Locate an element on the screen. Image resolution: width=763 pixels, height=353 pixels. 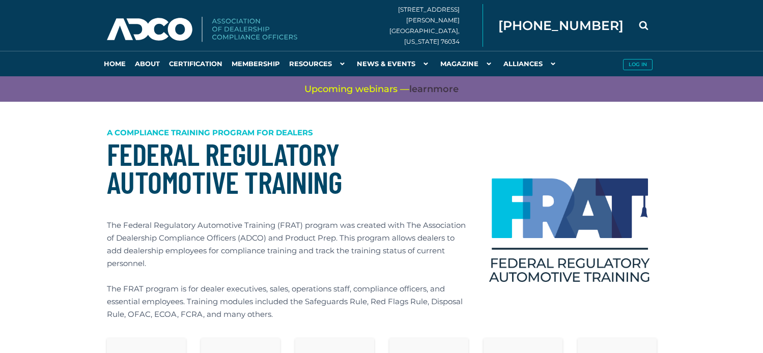
a: Log in is located at coordinates (637, 64).